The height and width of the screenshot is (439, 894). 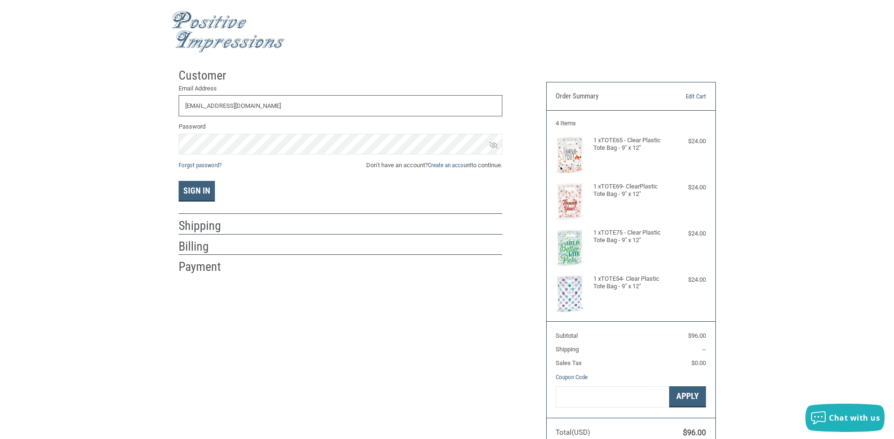 What do you see at coordinates (630, 237) in the screenshot?
I see `h4: 1 x TOTE75 - Clear Plastic Tote Bag - 9" x 12"` at bounding box center [630, 237].